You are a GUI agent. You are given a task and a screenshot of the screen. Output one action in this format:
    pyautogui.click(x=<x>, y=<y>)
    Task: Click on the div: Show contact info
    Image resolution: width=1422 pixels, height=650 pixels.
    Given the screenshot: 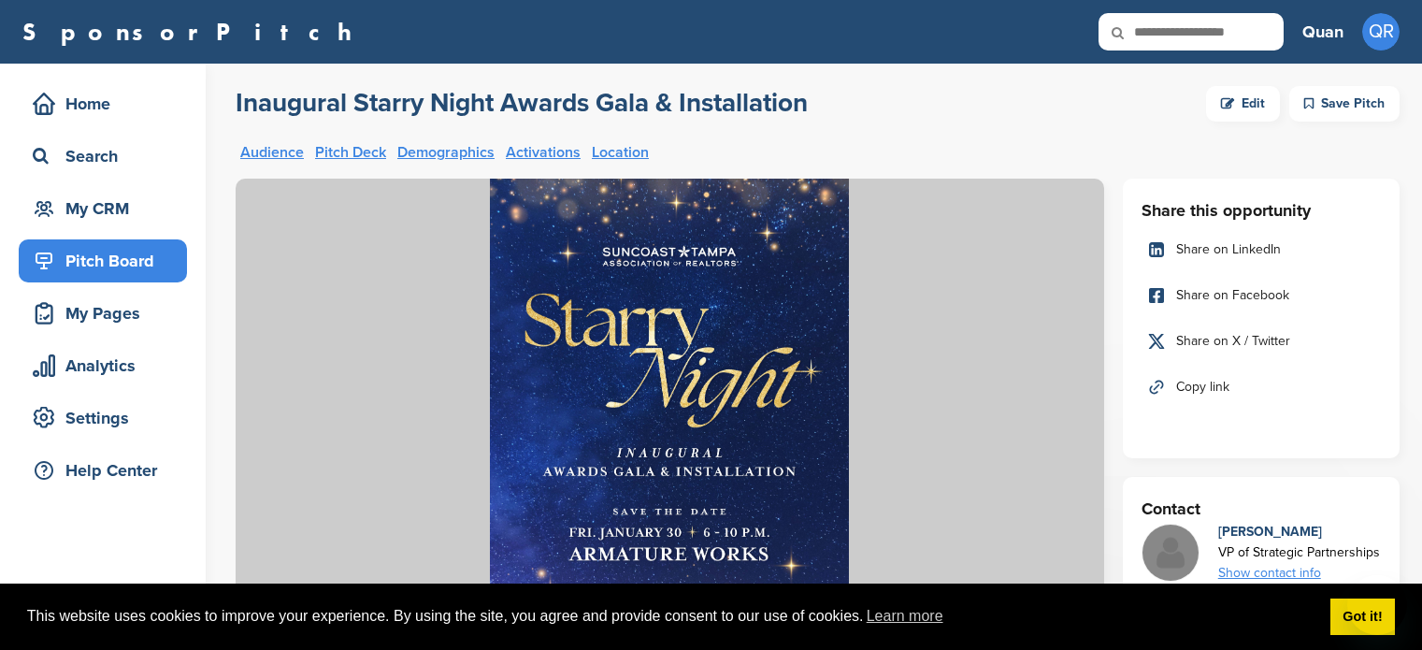 What is the action you would take?
    pyautogui.click(x=1299, y=573)
    